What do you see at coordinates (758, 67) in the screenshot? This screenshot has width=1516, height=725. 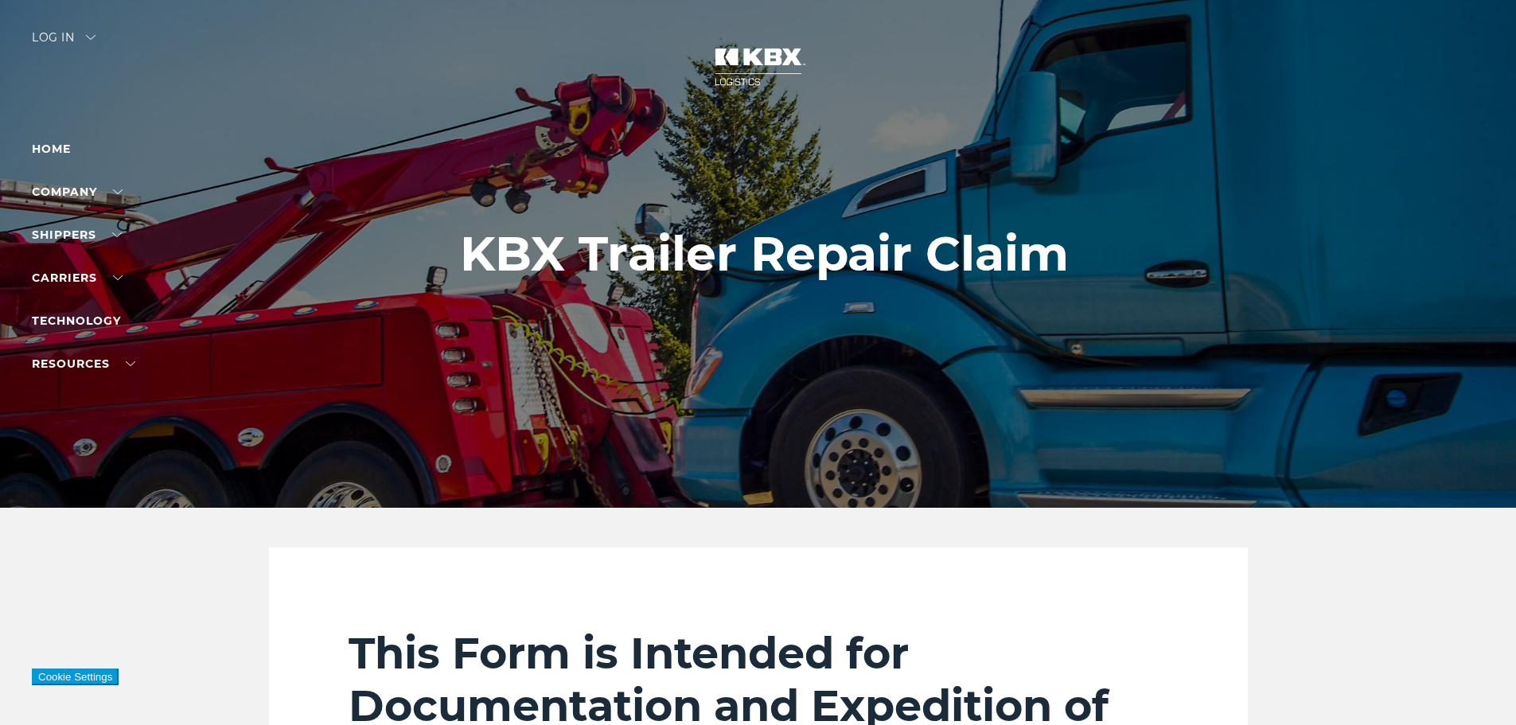 I see `img: kbx logo` at bounding box center [758, 67].